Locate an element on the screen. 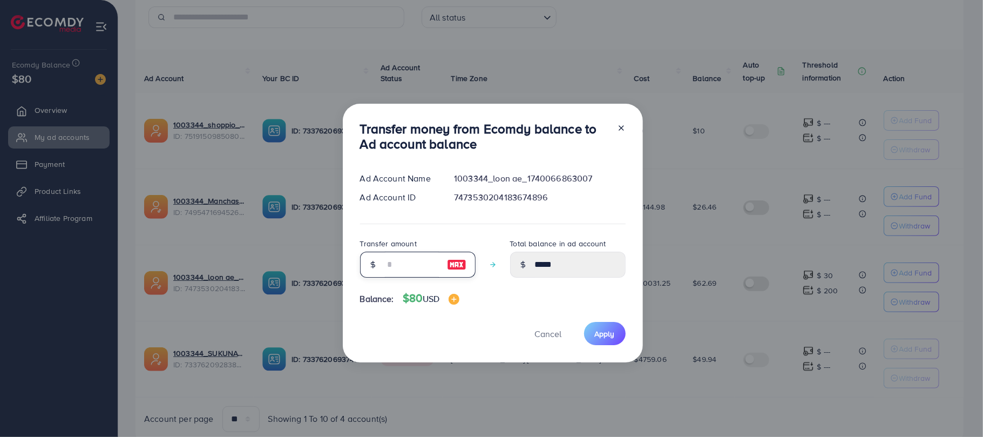 The image size is (983, 437). div: Ad Account ID is located at coordinates (398, 197).